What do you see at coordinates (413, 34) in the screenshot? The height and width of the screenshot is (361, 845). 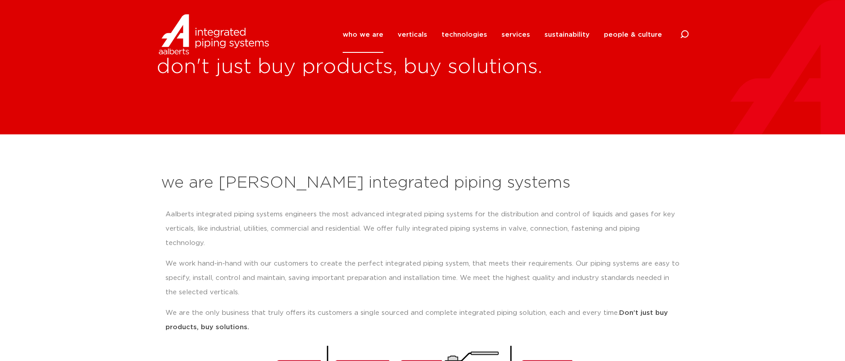 I see `a: verticals` at bounding box center [413, 34].